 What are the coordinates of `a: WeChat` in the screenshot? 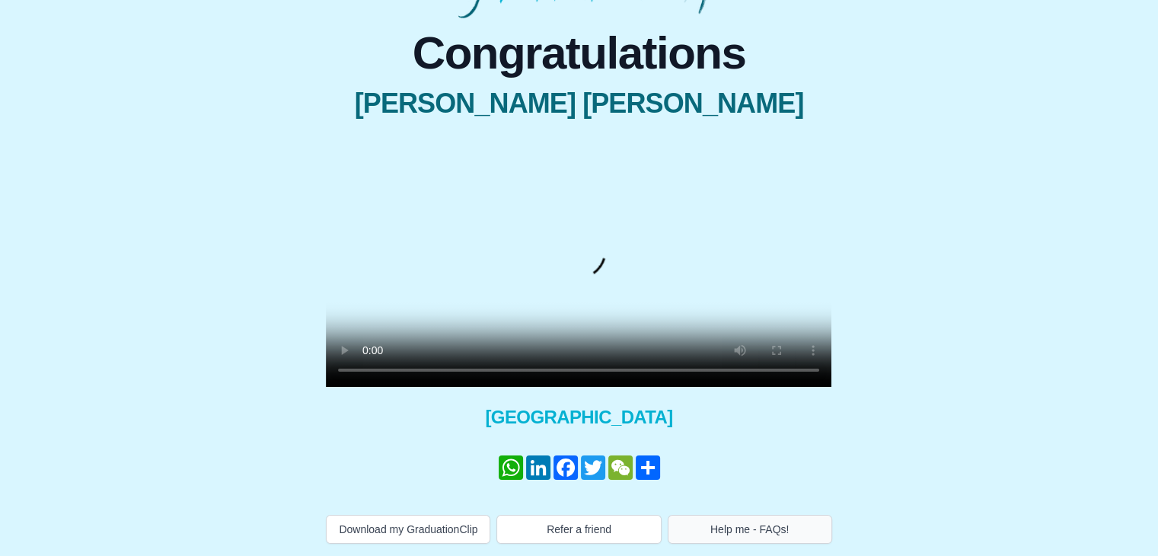 It's located at (621, 468).